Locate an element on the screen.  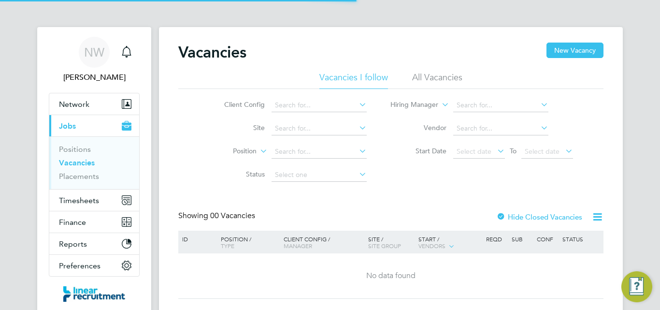
span: NW is located at coordinates (94, 52).